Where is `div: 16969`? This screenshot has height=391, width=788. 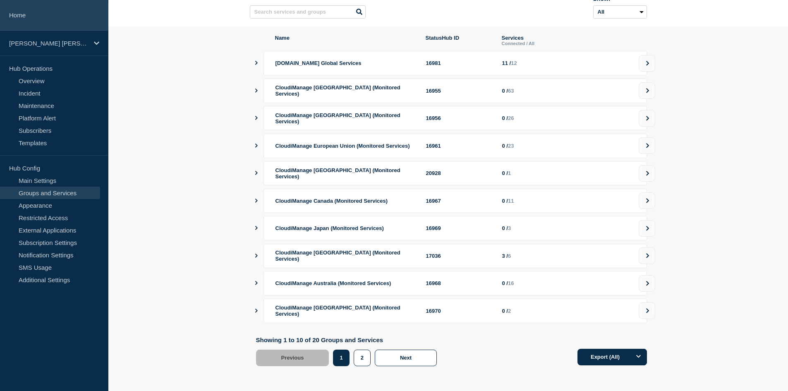 div: 16969 is located at coordinates (459, 228).